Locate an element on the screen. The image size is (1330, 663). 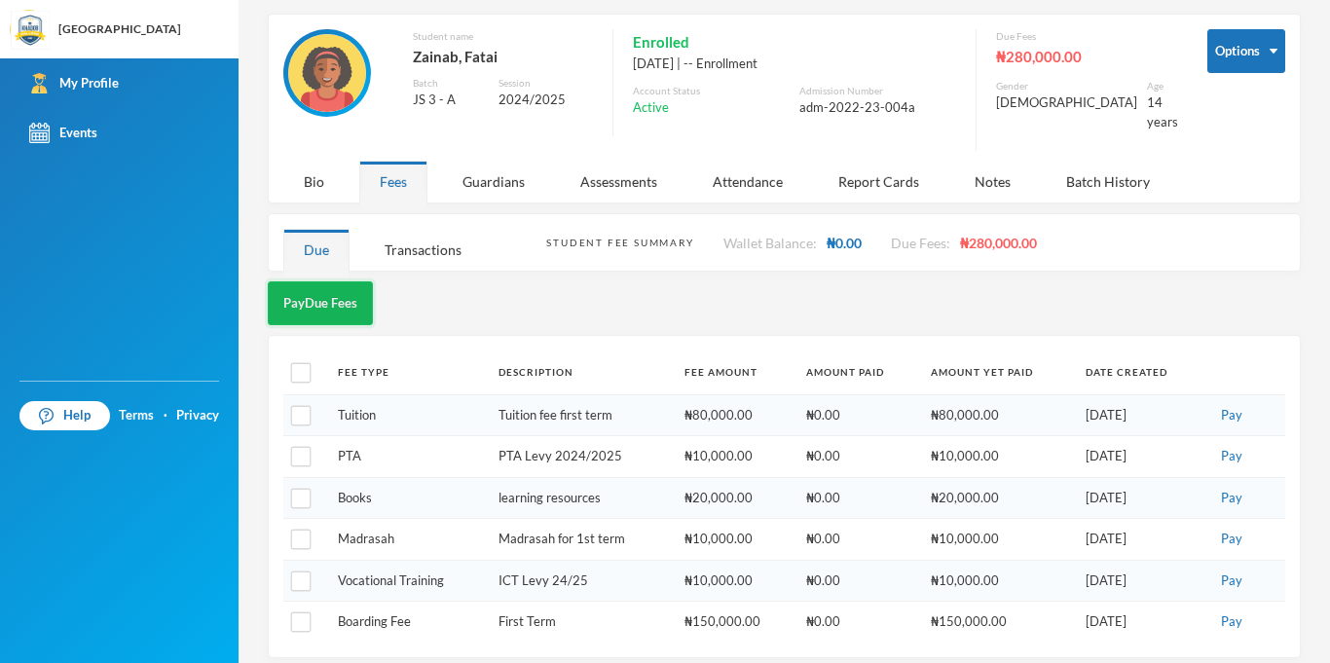
div: Admission Number is located at coordinates (877, 91).